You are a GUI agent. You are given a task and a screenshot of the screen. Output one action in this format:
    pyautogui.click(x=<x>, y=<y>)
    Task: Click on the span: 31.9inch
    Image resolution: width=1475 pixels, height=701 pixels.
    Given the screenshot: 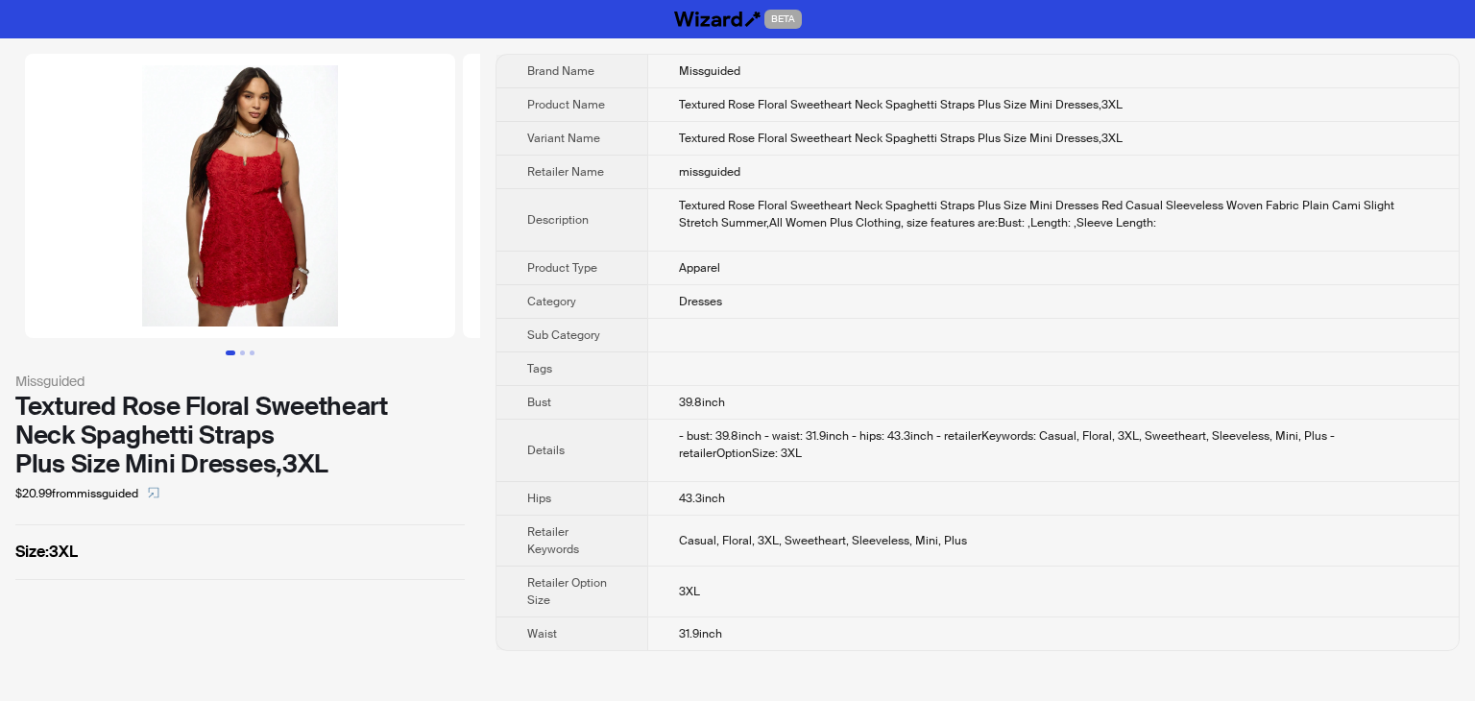 What is the action you would take?
    pyautogui.click(x=700, y=634)
    